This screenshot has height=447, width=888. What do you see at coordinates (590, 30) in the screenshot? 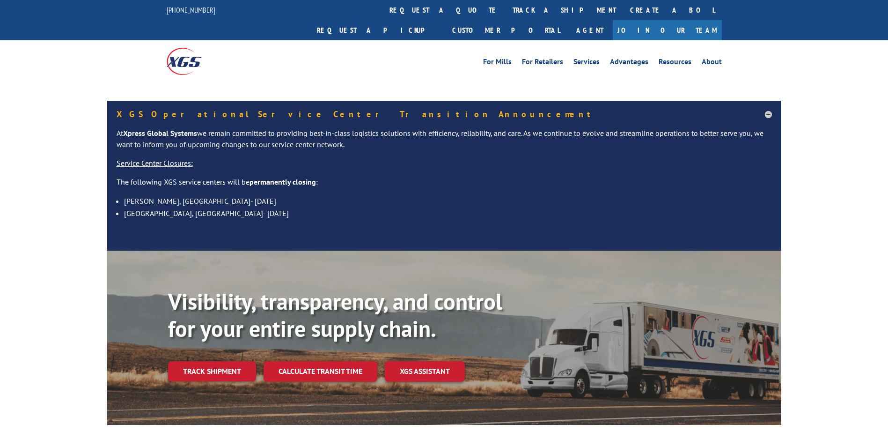
I see `a: Agent` at bounding box center [590, 30].